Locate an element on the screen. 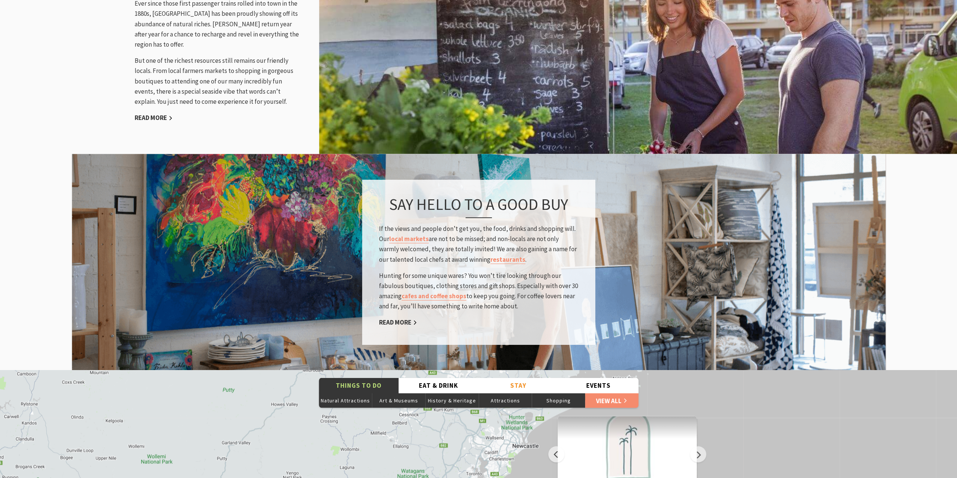 The height and width of the screenshot is (478, 957). button: Shopping is located at coordinates (558, 400).